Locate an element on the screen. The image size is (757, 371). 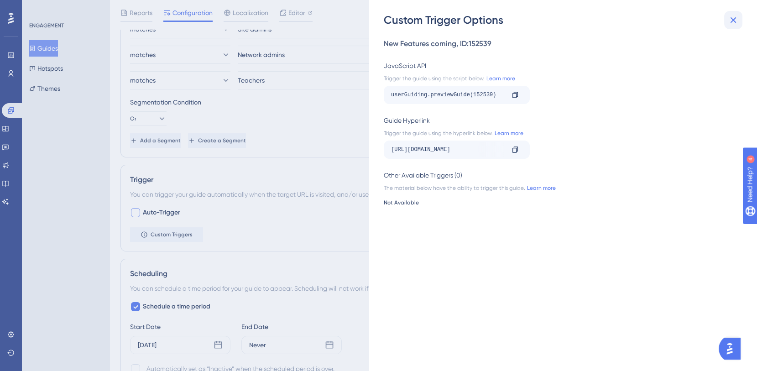
div: Not Available is located at coordinates (560, 203).